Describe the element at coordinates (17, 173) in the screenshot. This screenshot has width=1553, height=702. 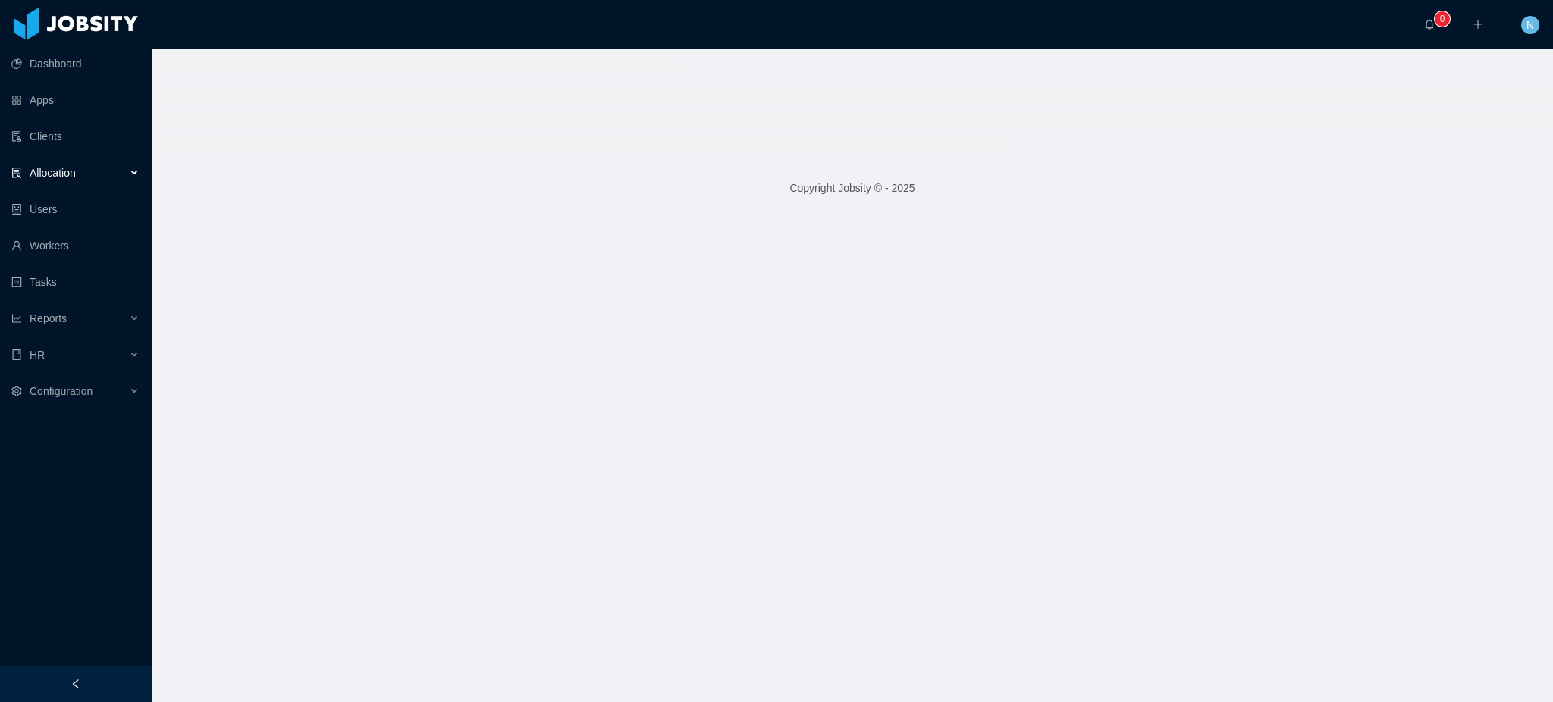
I see `i: icon: solution` at that location.